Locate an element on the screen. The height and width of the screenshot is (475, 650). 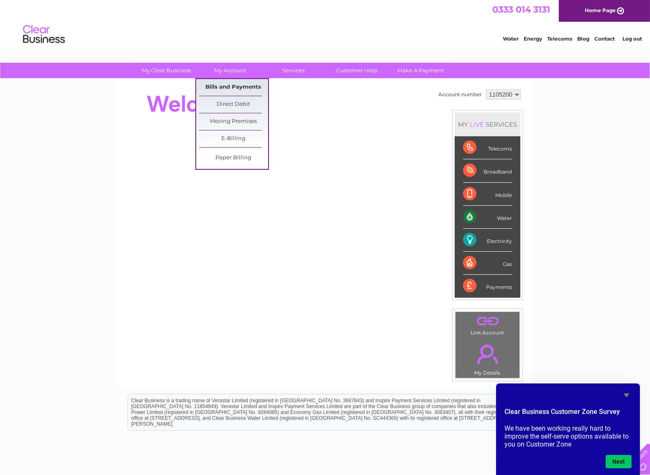
div: Gas is located at coordinates (487, 263).